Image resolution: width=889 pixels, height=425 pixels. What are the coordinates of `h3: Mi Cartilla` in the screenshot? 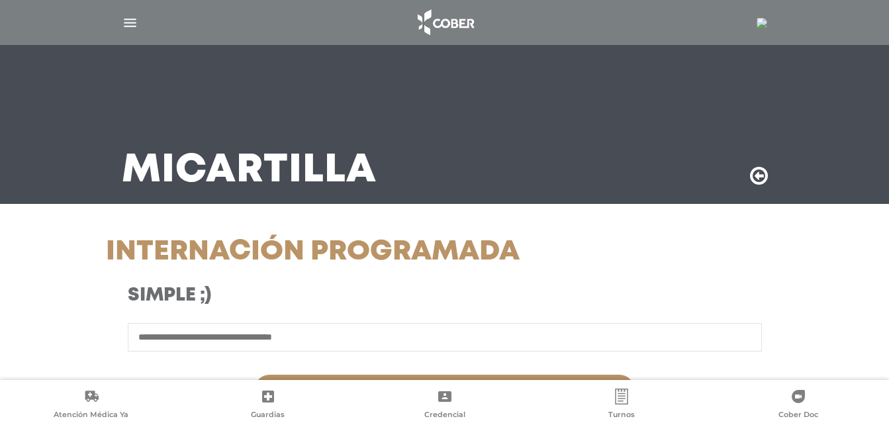 It's located at (249, 171).